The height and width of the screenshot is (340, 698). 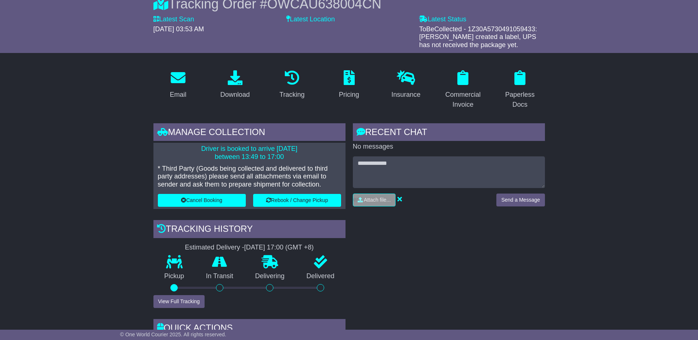 What do you see at coordinates (178, 85) in the screenshot?
I see `a: Email` at bounding box center [178, 85].